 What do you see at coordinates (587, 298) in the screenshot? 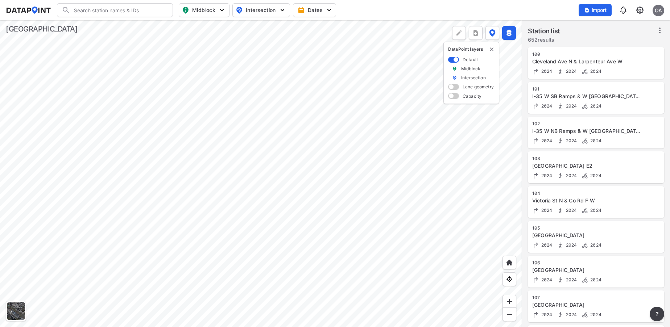
I see `div: 107` at bounding box center [587, 298].